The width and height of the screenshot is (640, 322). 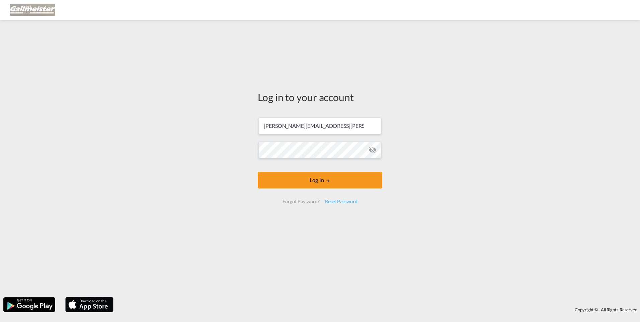 I want to click on input: Enter email/phone number, so click(x=320, y=126).